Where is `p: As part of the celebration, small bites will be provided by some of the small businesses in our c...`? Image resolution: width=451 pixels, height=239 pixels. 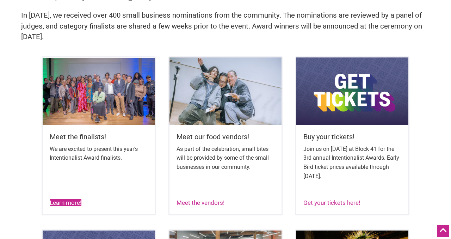
p: As part of the celebration, small bites will be provided by some of the small businesses in our c... is located at coordinates (226, 158).